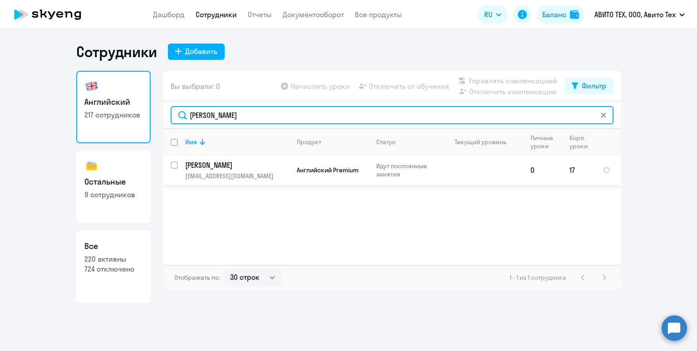 The height and width of the screenshot is (351, 697). What do you see at coordinates (113, 182) in the screenshot?
I see `h3: Остальные` at bounding box center [113, 182].